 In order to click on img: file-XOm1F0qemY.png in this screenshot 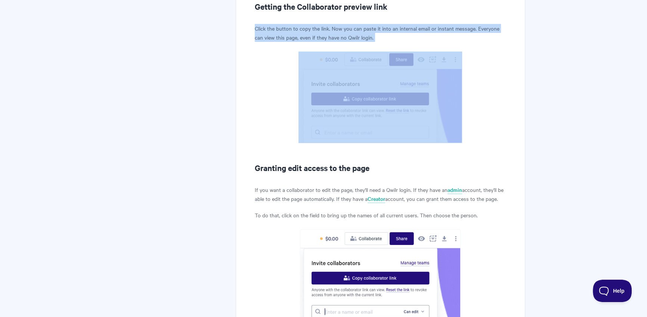, I will do `click(380, 97)`.